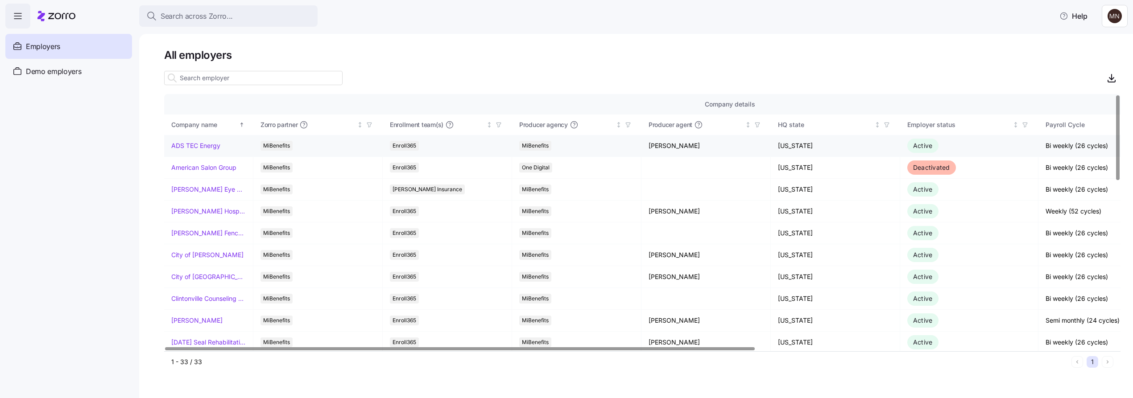 Image resolution: width=1133 pixels, height=398 pixels. I want to click on th: Enrollment team(s)Not sorted, so click(447, 125).